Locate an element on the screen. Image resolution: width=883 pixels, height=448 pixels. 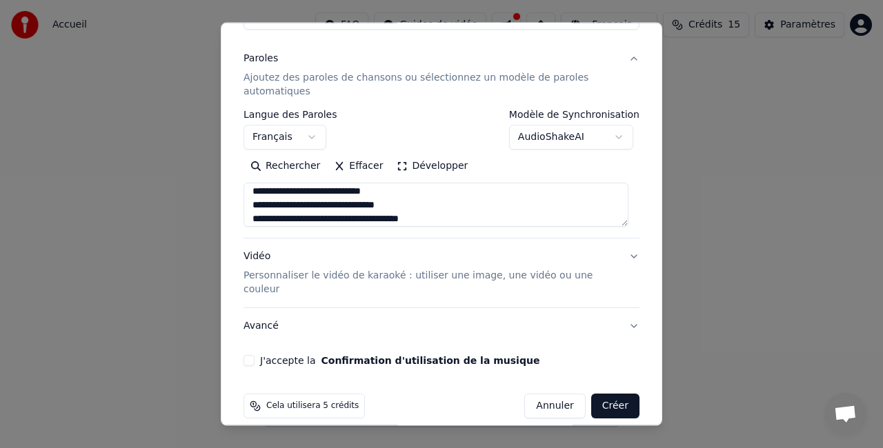
label: J'accepte la is located at coordinates (399, 361).